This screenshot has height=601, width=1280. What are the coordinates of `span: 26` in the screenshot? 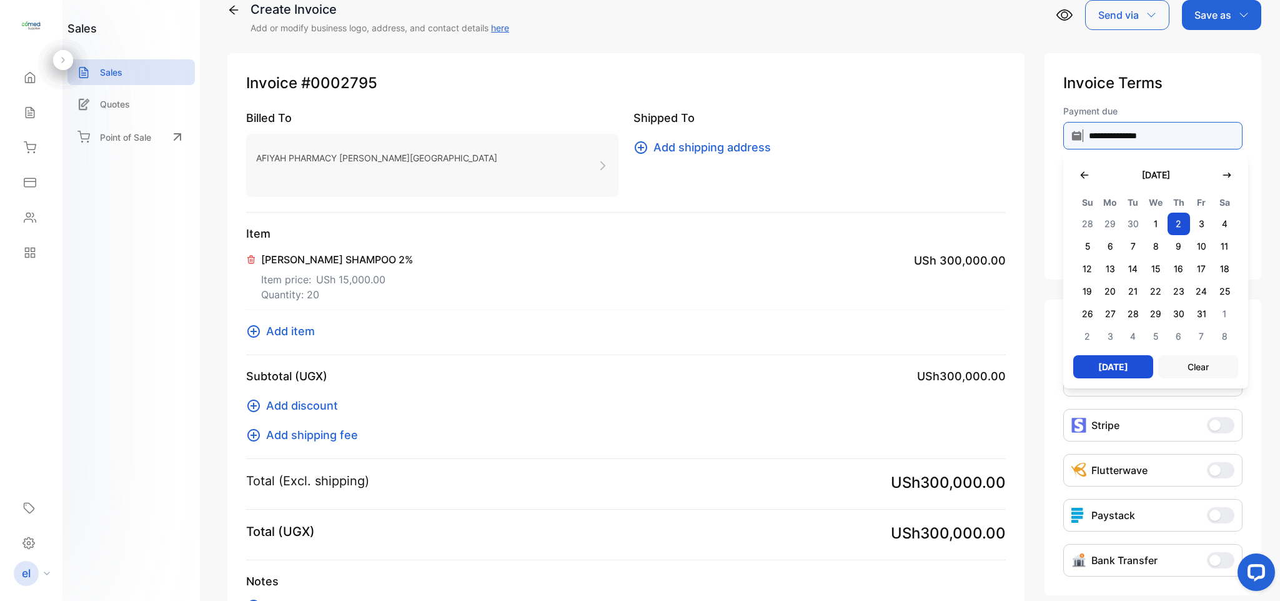 It's located at (1087, 314).